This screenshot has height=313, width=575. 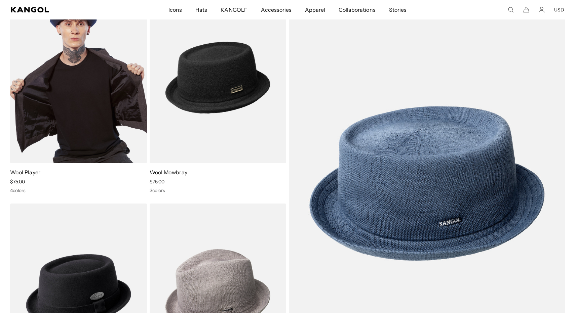 What do you see at coordinates (61, 10) in the screenshot?
I see `a: Kangol` at bounding box center [61, 10].